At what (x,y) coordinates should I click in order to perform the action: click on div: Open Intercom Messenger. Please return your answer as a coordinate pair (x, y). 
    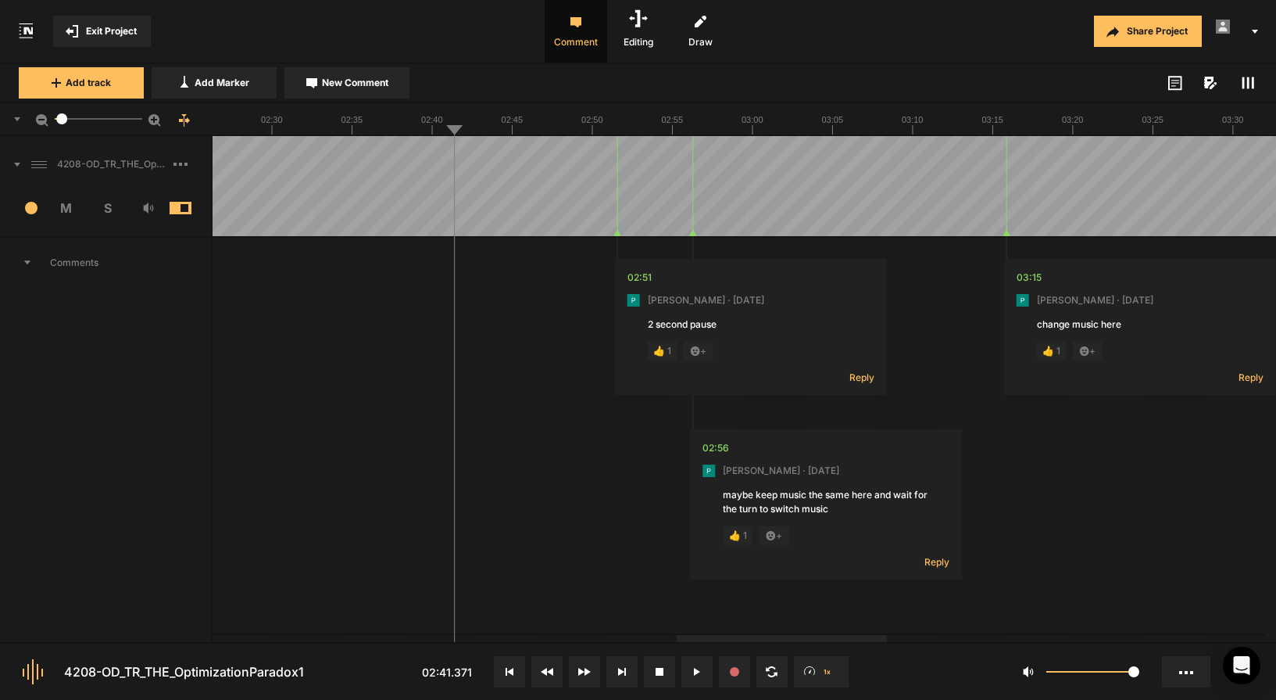
    Looking at the image, I should click on (1242, 665).